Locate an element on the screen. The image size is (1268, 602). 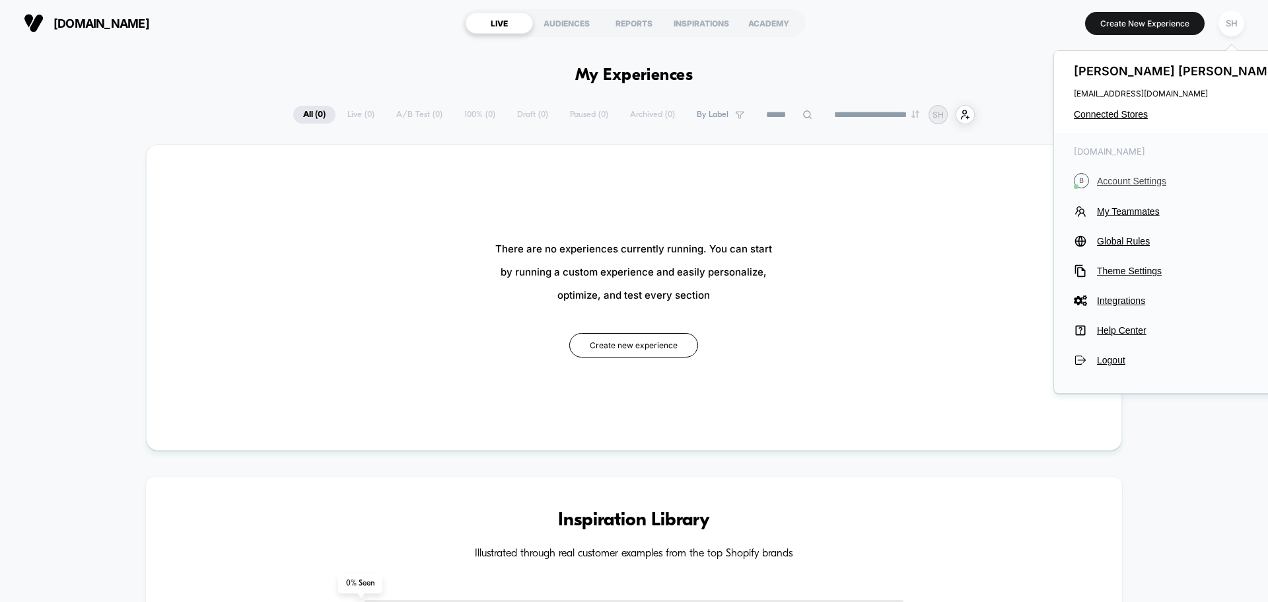
div: INSPIRATIONS is located at coordinates (702, 23).